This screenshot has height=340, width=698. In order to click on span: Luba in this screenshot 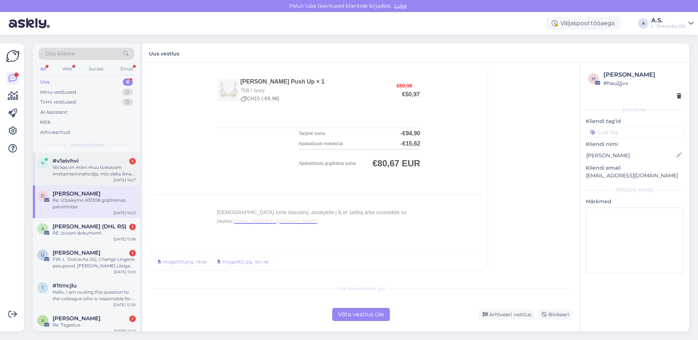, I will do `click(401, 6)`.